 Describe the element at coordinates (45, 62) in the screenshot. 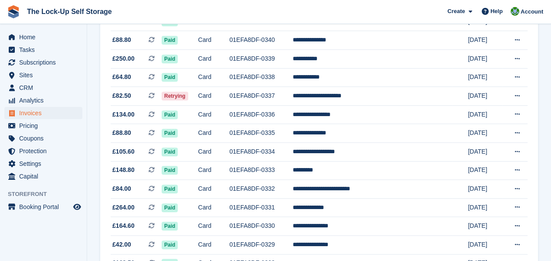

I see `span: Subscriptions` at that location.